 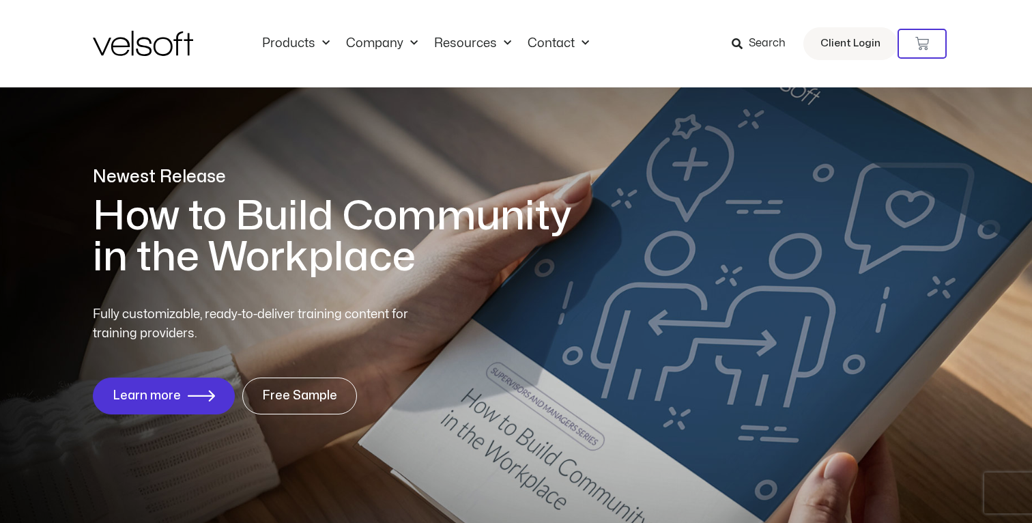 What do you see at coordinates (558, 44) in the screenshot?
I see `a: ContactMenu Toggle` at bounding box center [558, 44].